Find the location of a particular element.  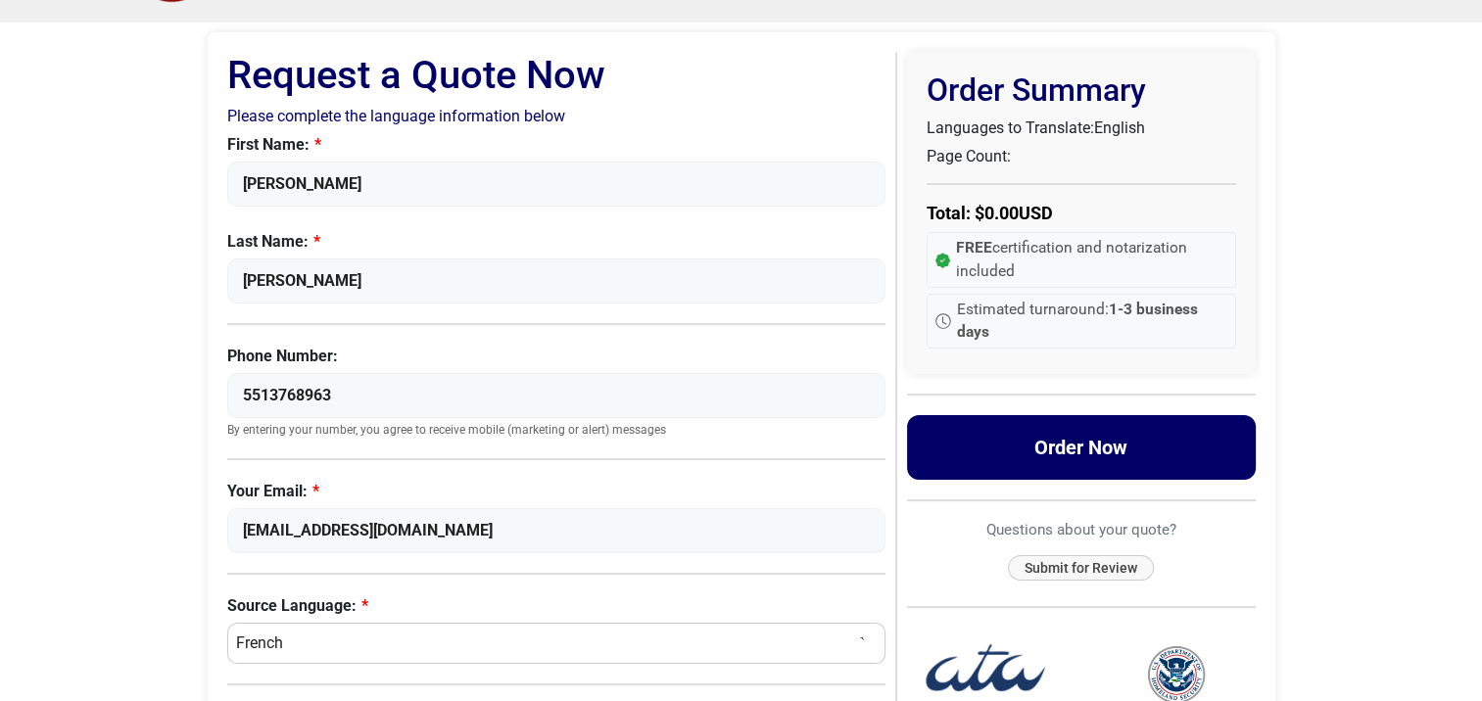

input: Enter Your First Name is located at coordinates (556, 184).